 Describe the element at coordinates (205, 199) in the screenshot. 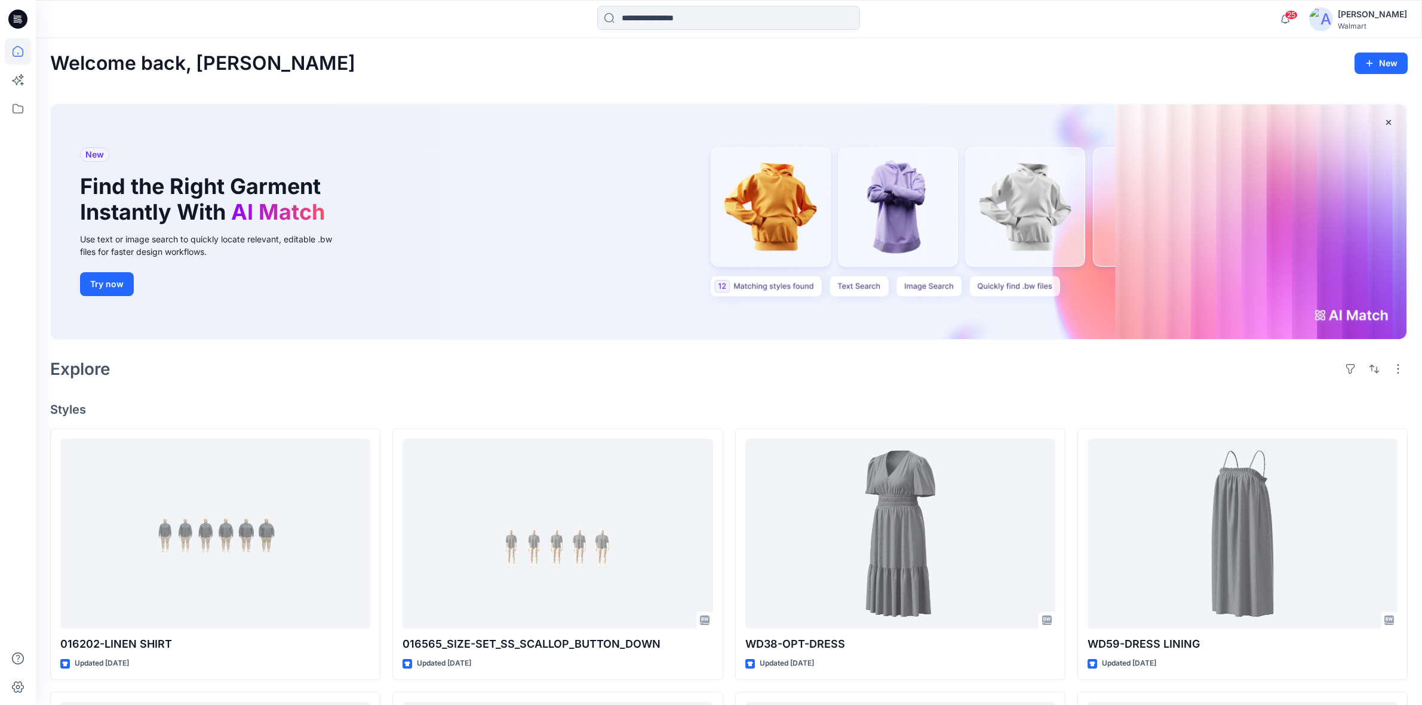

I see `h1: Find the Right Garment Instantly With` at that location.